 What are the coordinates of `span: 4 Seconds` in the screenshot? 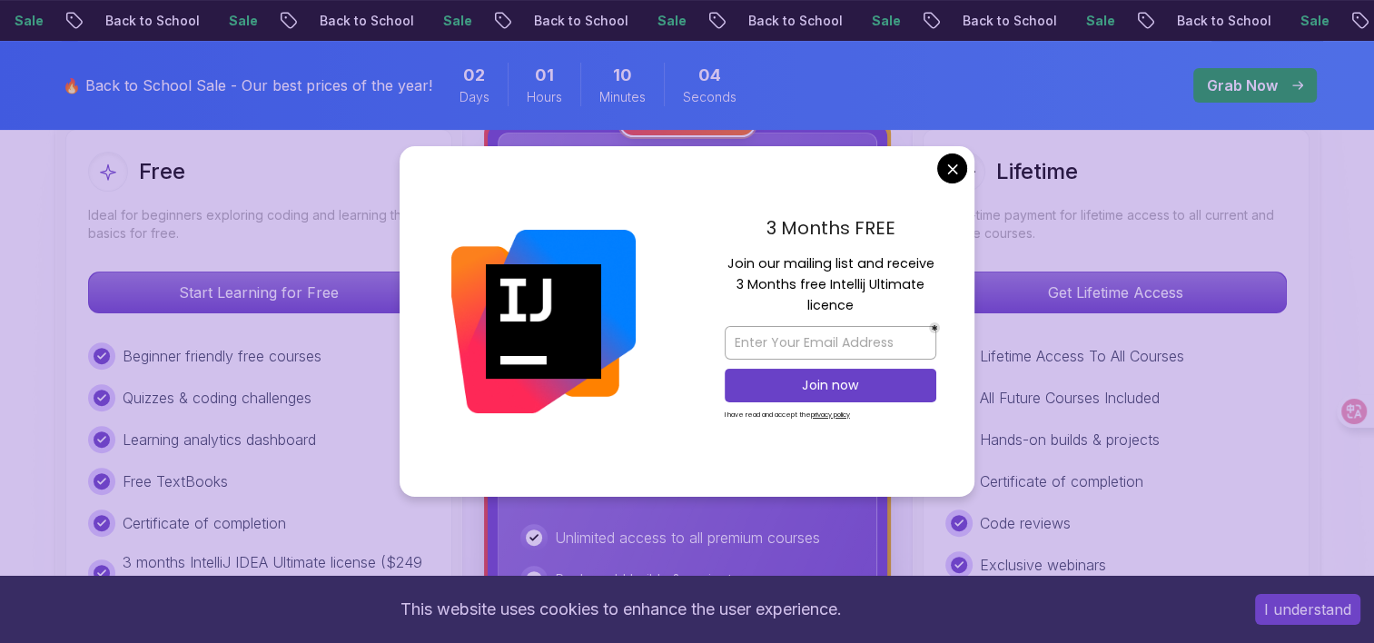 It's located at (709, 75).